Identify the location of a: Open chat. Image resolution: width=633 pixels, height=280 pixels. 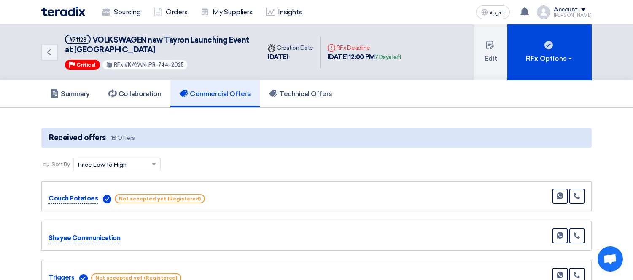
(610, 259).